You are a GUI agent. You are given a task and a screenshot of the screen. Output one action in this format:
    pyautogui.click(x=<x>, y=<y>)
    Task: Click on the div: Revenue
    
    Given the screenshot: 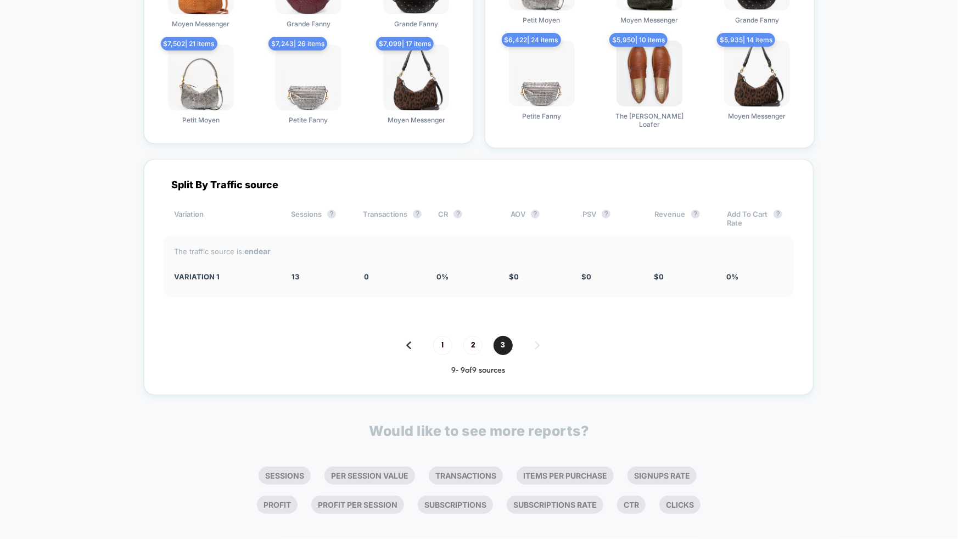 What is the action you would take?
    pyautogui.click(x=682, y=218)
    